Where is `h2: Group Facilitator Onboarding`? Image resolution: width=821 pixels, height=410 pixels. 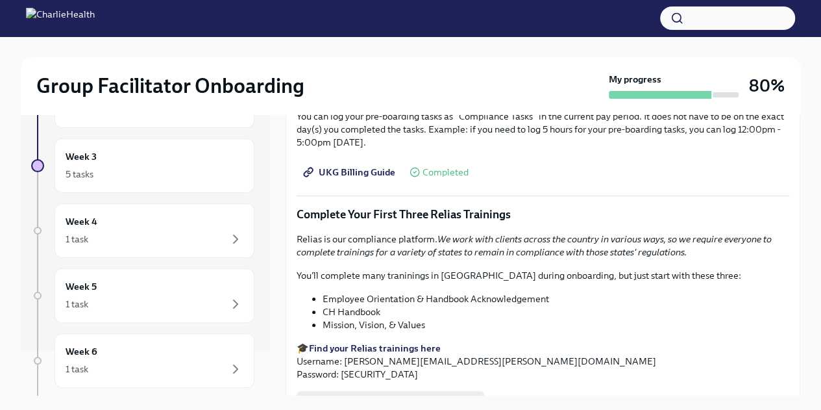 h2: Group Facilitator Onboarding is located at coordinates (170, 86).